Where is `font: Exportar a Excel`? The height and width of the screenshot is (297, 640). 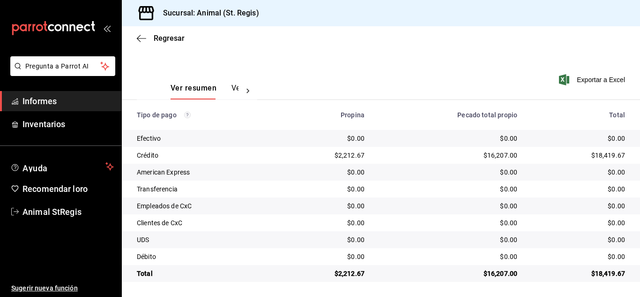
font: Exportar a Excel is located at coordinates (601, 80).